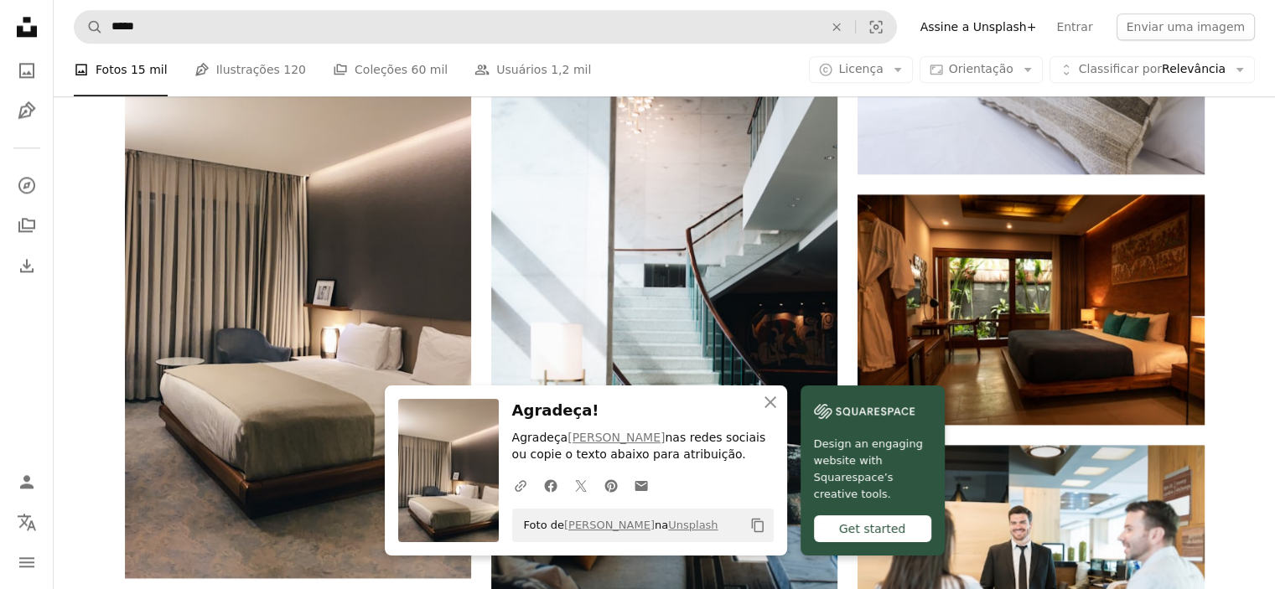  What do you see at coordinates (1151, 70) in the screenshot?
I see `button: Classificar porRelevância` at bounding box center [1151, 70].